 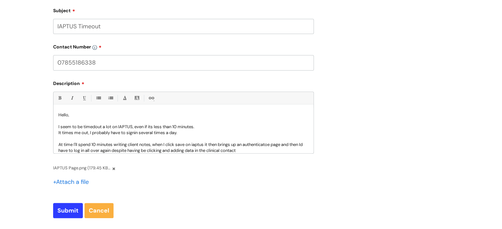 What do you see at coordinates (95, 48) in the screenshot?
I see `img: info-icon.svg` at bounding box center [95, 48].